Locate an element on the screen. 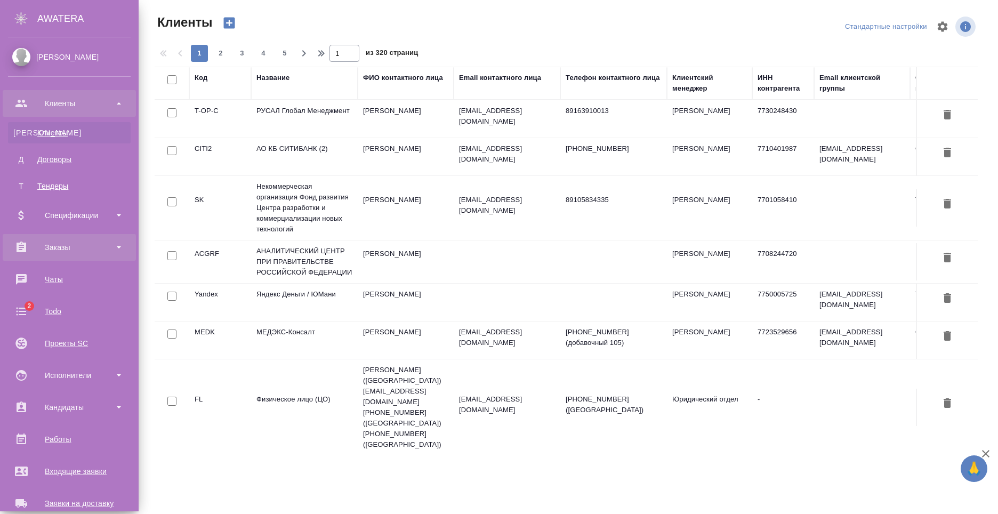 This screenshot has height=514, width=998. td: Физическое лицо (ЦО) is located at coordinates (304, 407).